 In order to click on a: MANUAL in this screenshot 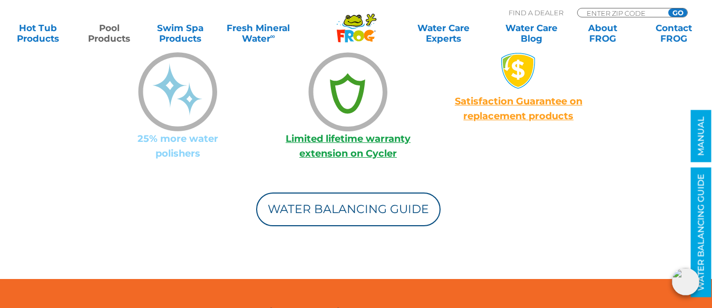, I will do `click(701, 136)`.